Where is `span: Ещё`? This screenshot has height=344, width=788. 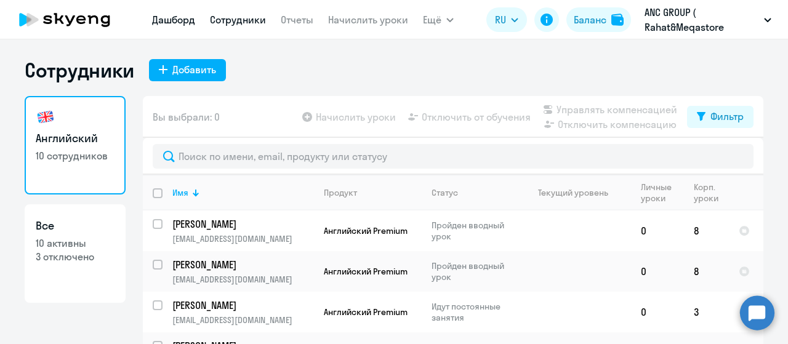
span: Ещё is located at coordinates (432, 20).